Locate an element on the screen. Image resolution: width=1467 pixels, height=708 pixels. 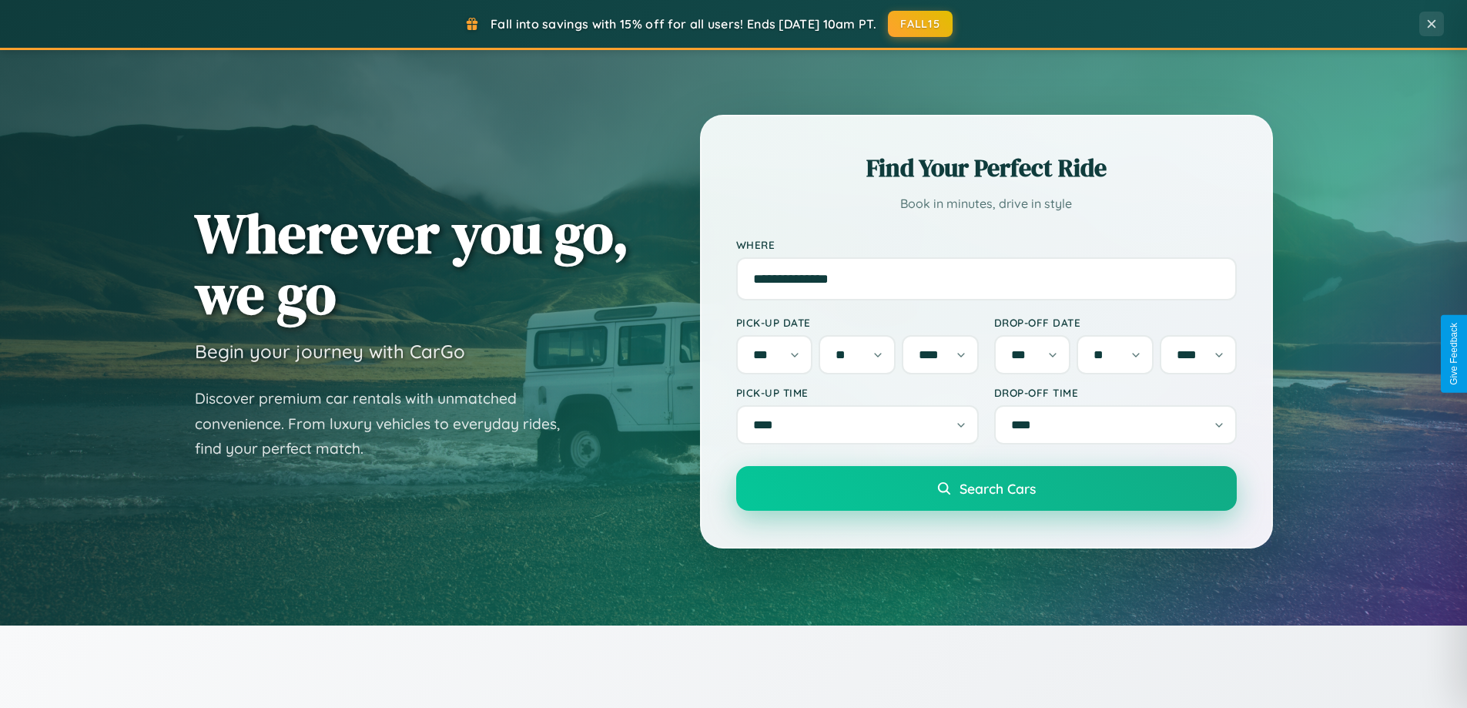
div: Give Feedback is located at coordinates (1454, 353).